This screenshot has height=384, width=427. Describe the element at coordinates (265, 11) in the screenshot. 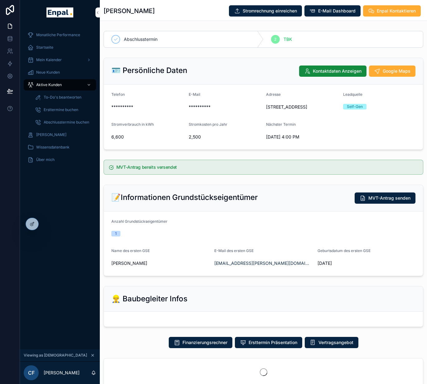

I see `button: Stromrechnung einreichen` at that location.